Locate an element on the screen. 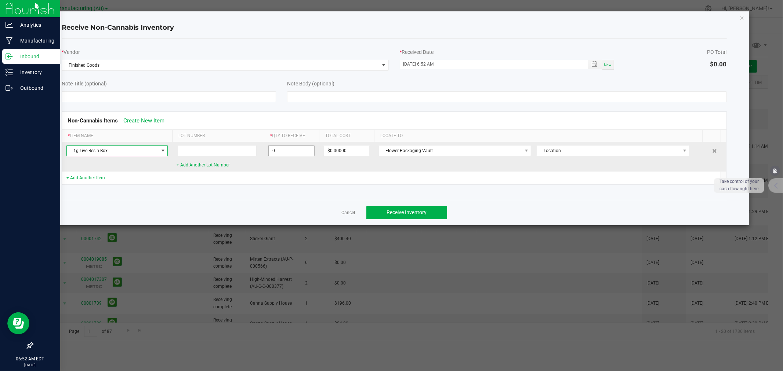 The width and height of the screenshot is (783, 371). div: Note Body (optional) is located at coordinates (507, 84).